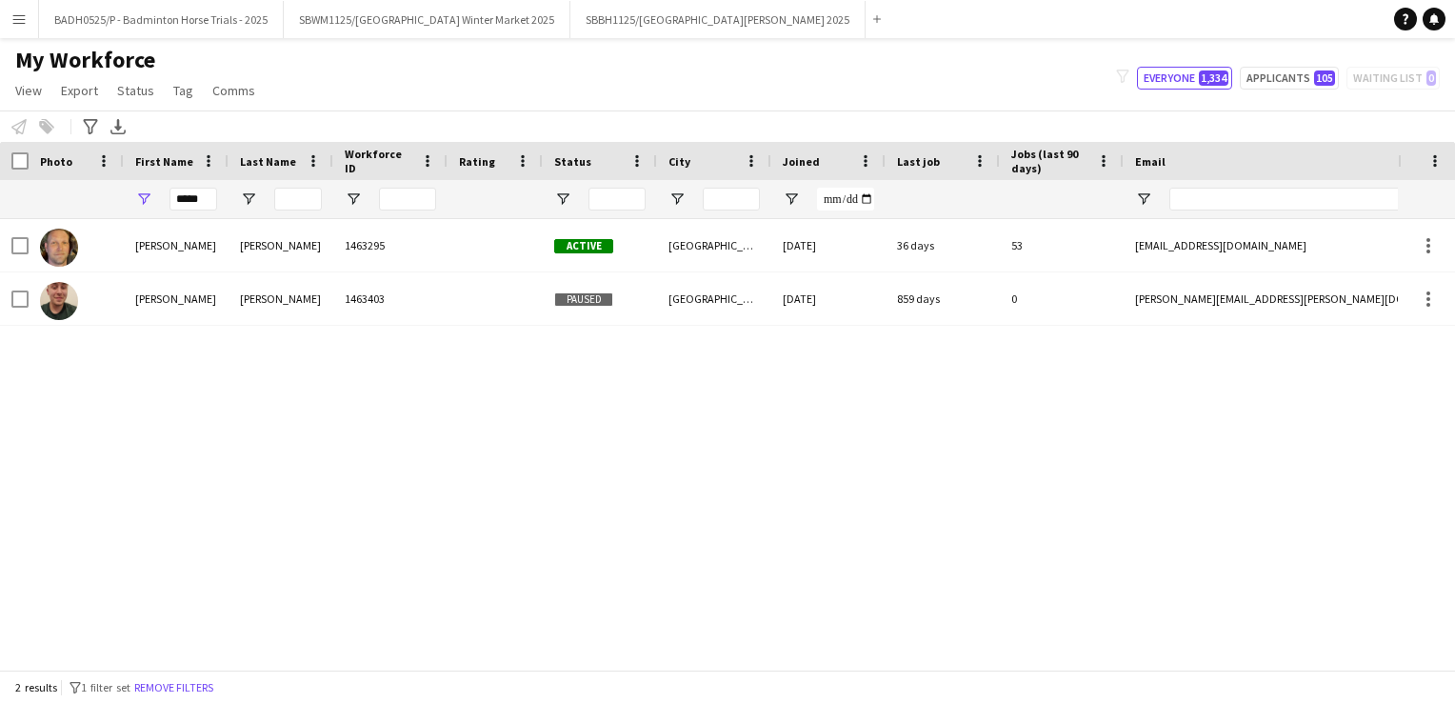 The image size is (1455, 703). I want to click on a: View, so click(29, 90).